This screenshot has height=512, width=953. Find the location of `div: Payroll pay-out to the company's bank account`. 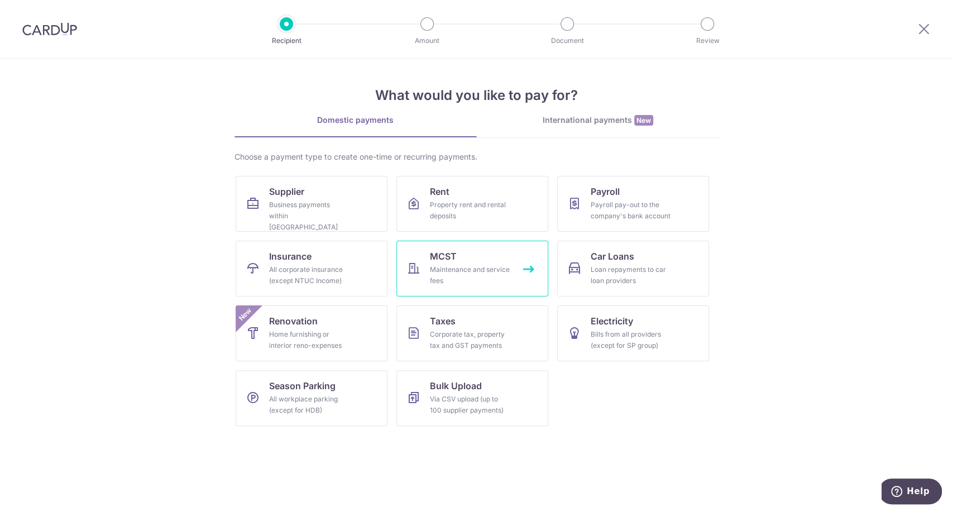

div: Payroll pay-out to the company's bank account is located at coordinates (631, 210).